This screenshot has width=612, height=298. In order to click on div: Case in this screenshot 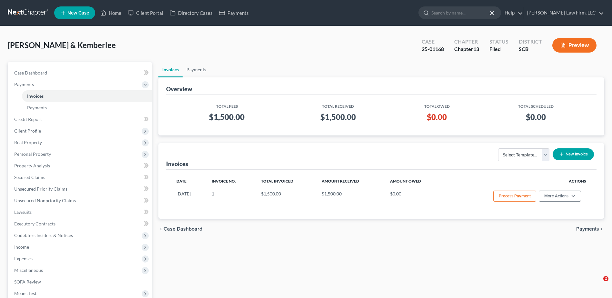, I will do `click(433, 42)`.